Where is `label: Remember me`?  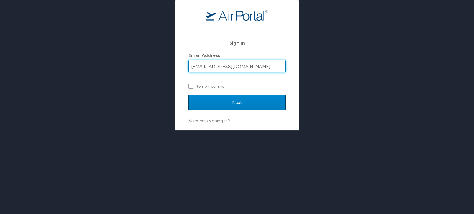
label: Remember me is located at coordinates (237, 86).